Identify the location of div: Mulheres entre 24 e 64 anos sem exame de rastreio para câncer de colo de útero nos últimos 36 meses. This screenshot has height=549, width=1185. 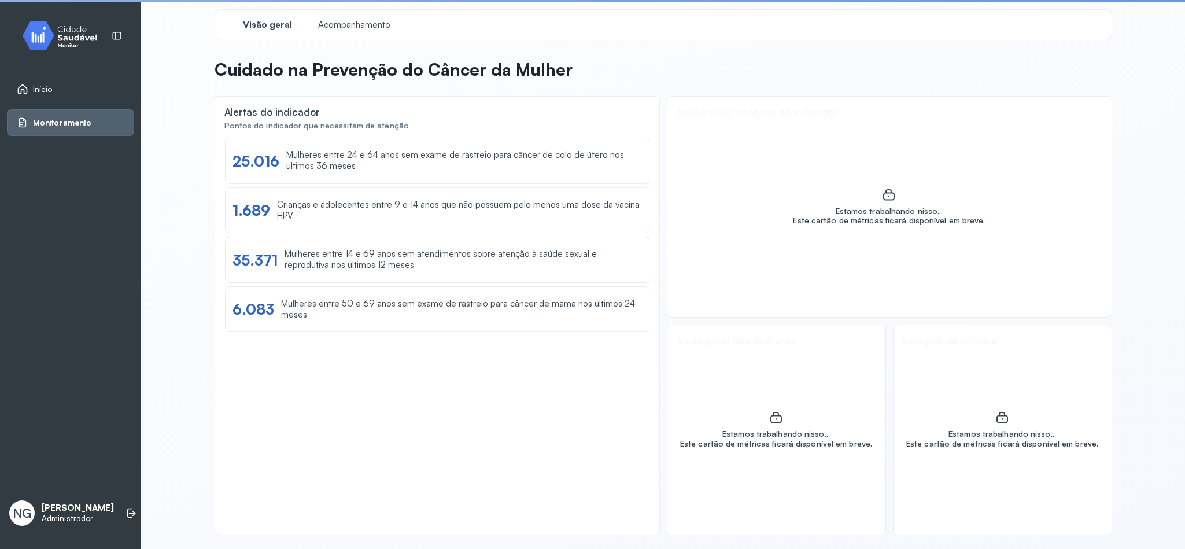
(464, 161).